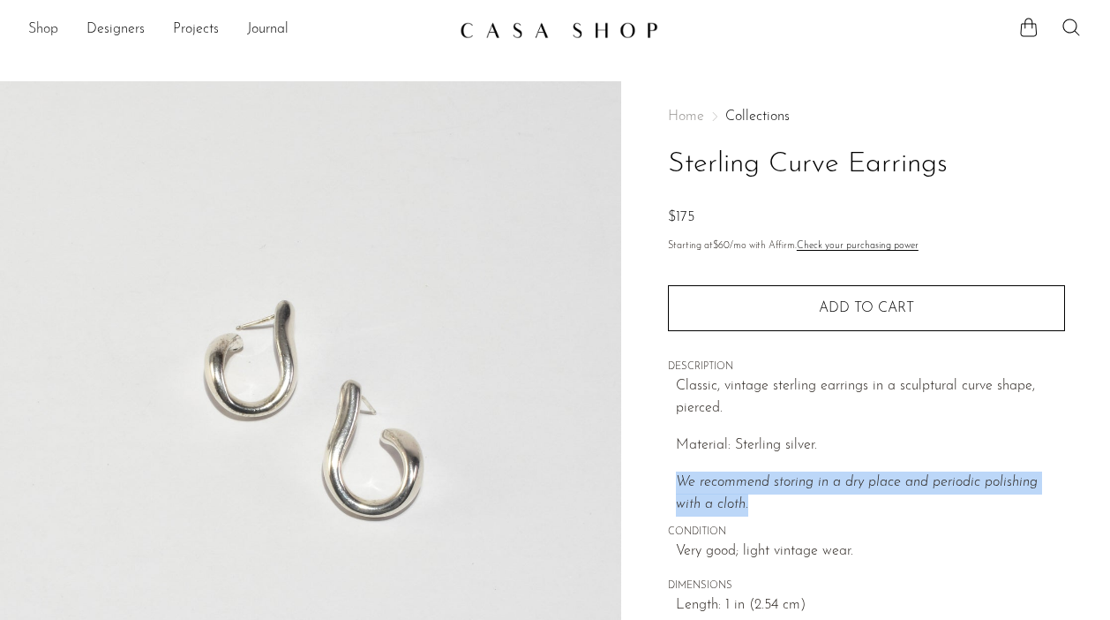  What do you see at coordinates (116, 30) in the screenshot?
I see `a: Designers` at bounding box center [116, 30].